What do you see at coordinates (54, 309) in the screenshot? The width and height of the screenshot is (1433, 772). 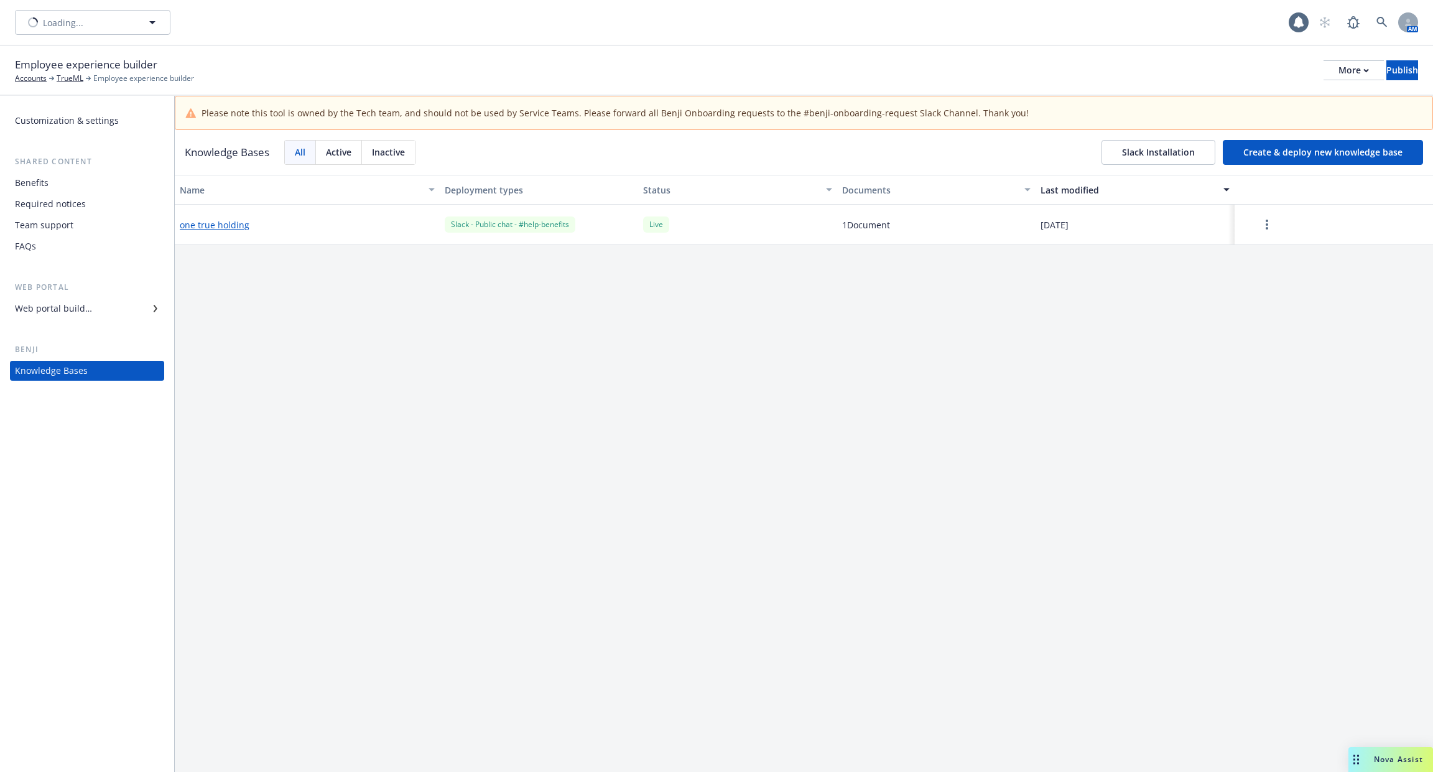 I see `div: Web portal builder` at bounding box center [54, 309].